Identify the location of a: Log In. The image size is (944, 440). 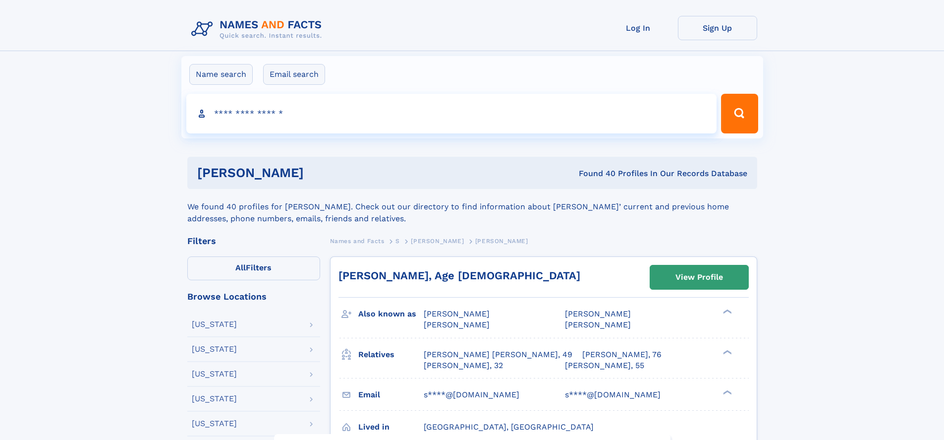
(638, 28).